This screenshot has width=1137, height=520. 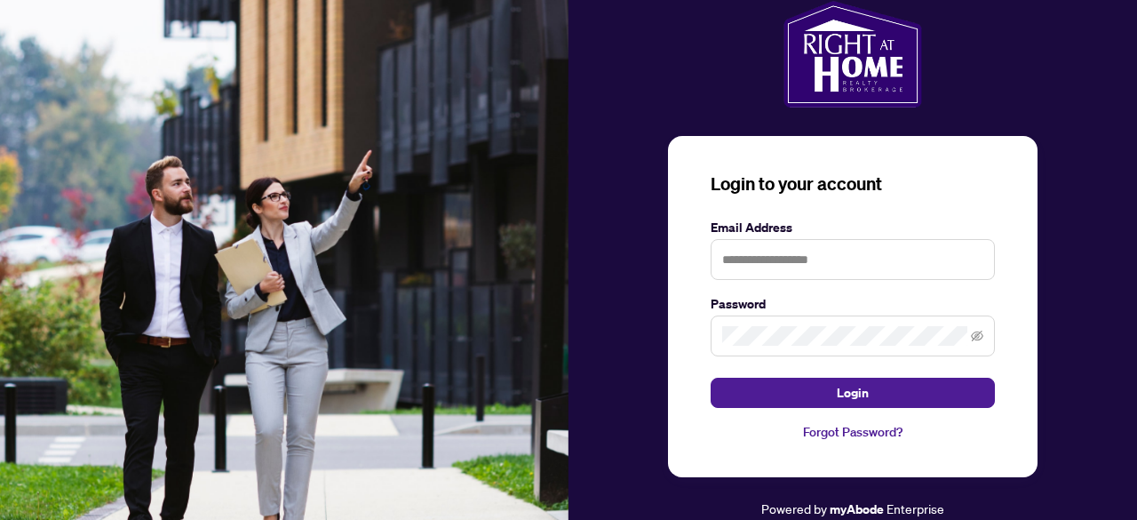 What do you see at coordinates (852, 54) in the screenshot?
I see `img: ma-logo` at bounding box center [852, 54].